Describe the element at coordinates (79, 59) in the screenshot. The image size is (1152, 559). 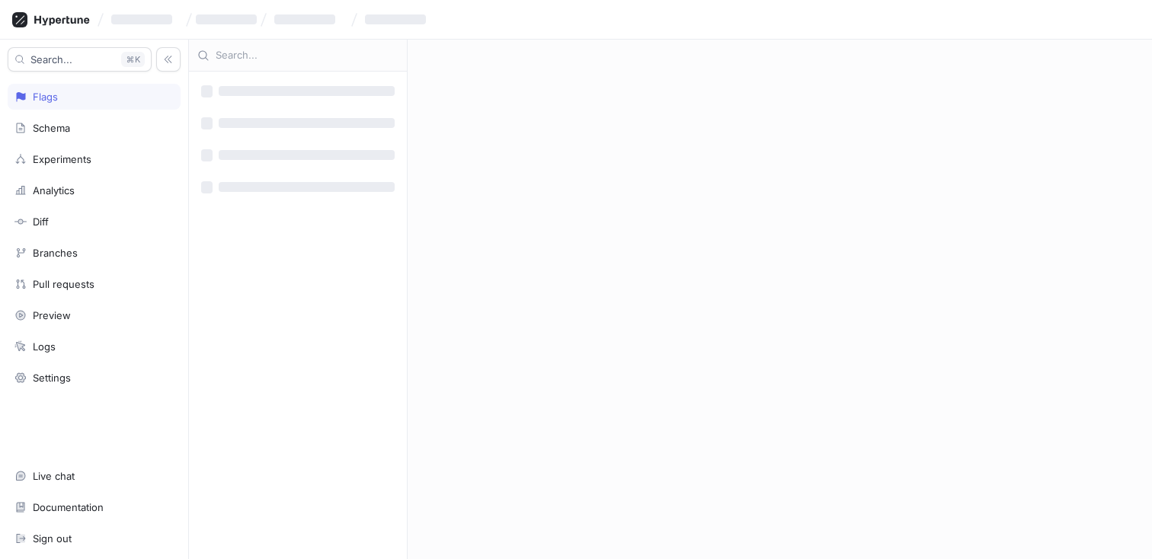
I see `button: Search...K` at that location.